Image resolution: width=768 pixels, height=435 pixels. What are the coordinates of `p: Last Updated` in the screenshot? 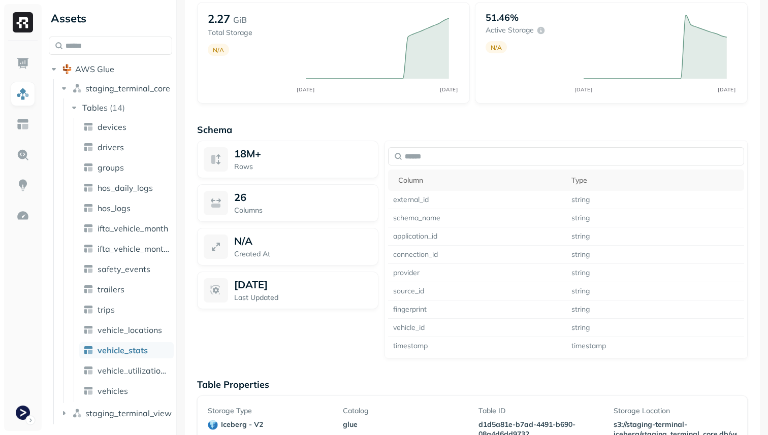 It's located at (303, 298).